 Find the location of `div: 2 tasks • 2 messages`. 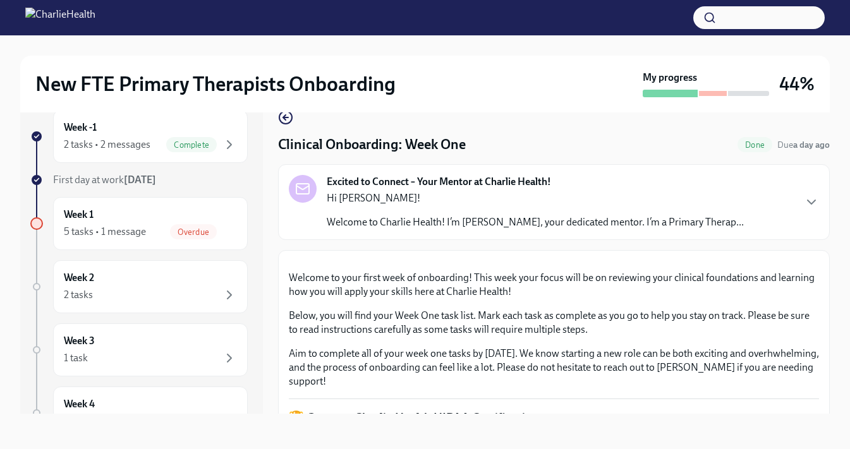

div: 2 tasks • 2 messages is located at coordinates (107, 145).